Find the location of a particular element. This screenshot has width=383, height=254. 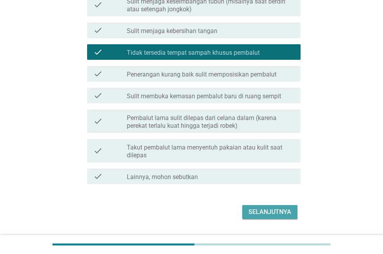

div: Selanjutnya is located at coordinates (270, 212).